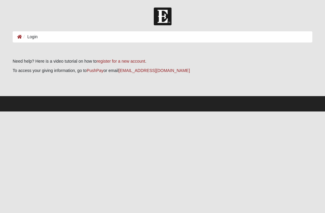 This screenshot has width=325, height=213. Describe the element at coordinates (95, 70) in the screenshot. I see `a: PushPay` at that location.